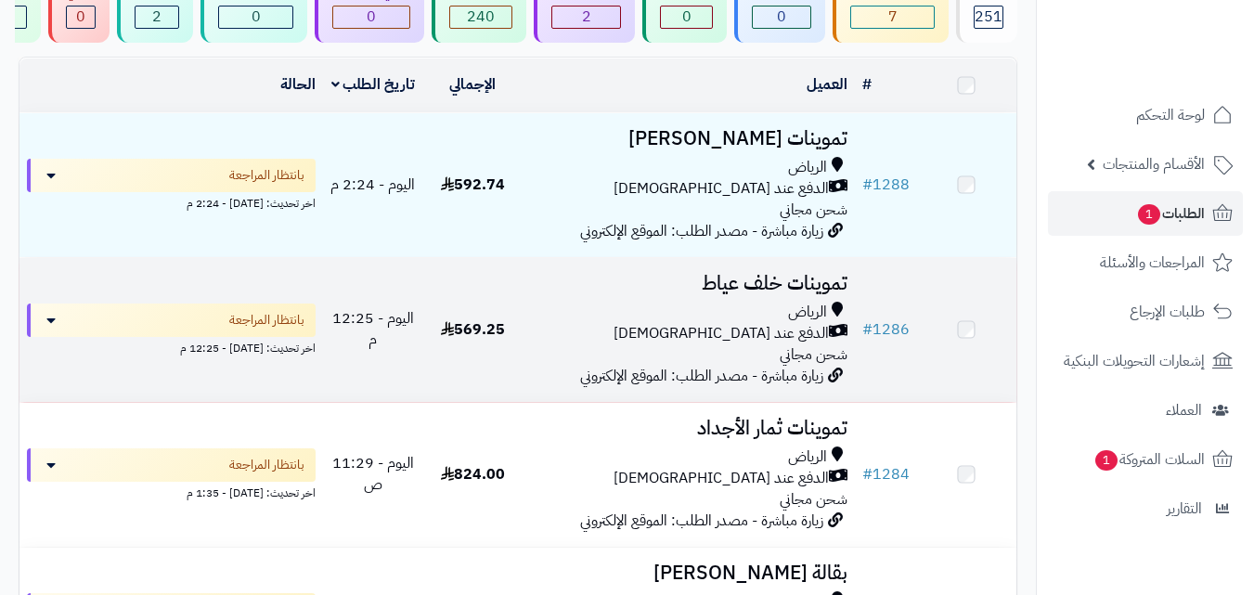 This screenshot has height=595, width=1254. I want to click on span: 7, so click(893, 17).